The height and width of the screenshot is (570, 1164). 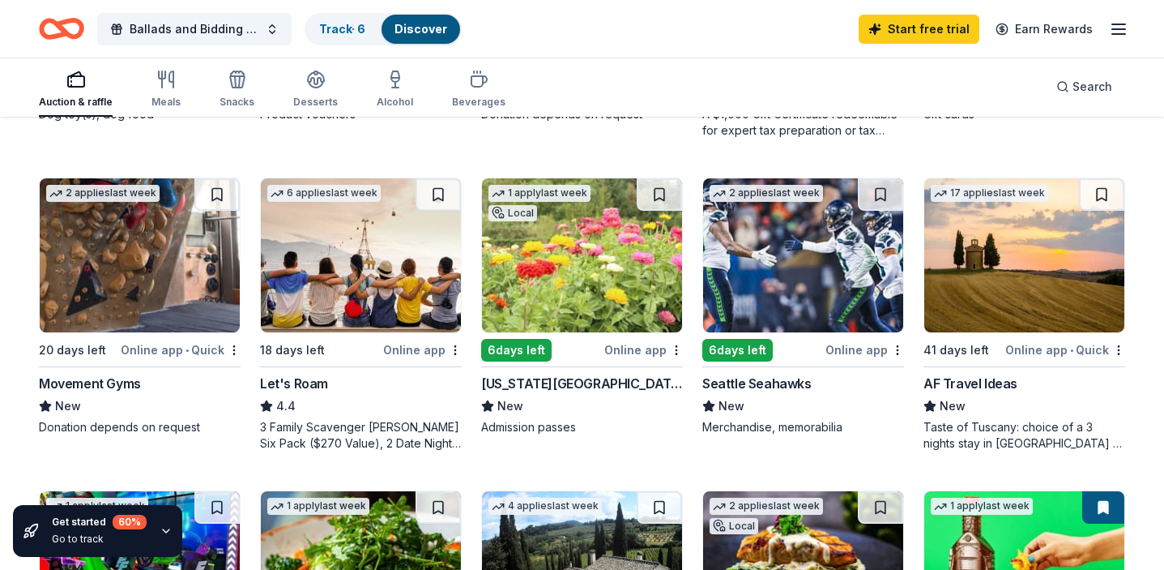 What do you see at coordinates (582, 255) in the screenshot?
I see `img: Image for Oregon Garden` at bounding box center [582, 255].